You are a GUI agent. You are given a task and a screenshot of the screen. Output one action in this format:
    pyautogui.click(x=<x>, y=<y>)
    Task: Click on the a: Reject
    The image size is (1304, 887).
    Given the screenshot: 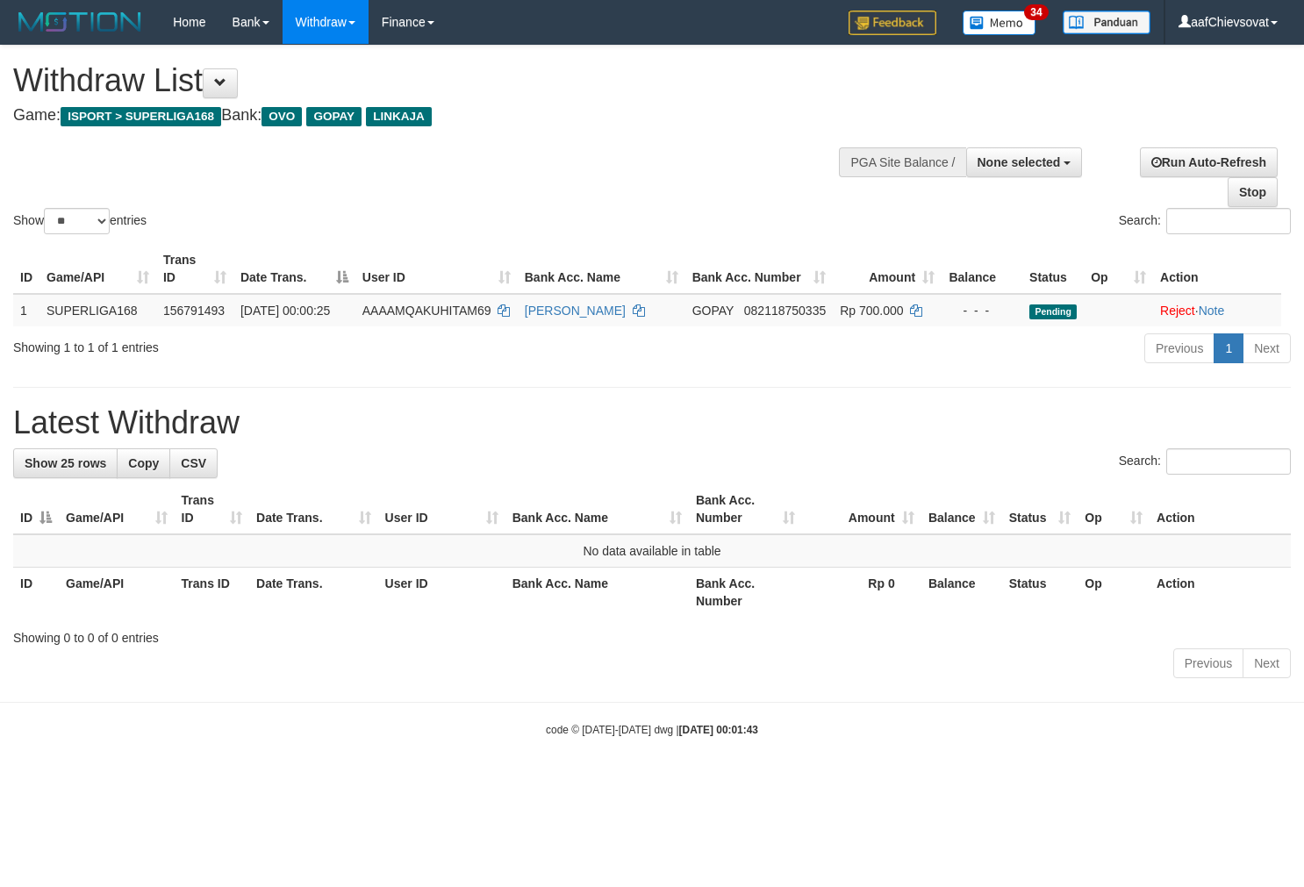 What is the action you would take?
    pyautogui.click(x=1178, y=311)
    